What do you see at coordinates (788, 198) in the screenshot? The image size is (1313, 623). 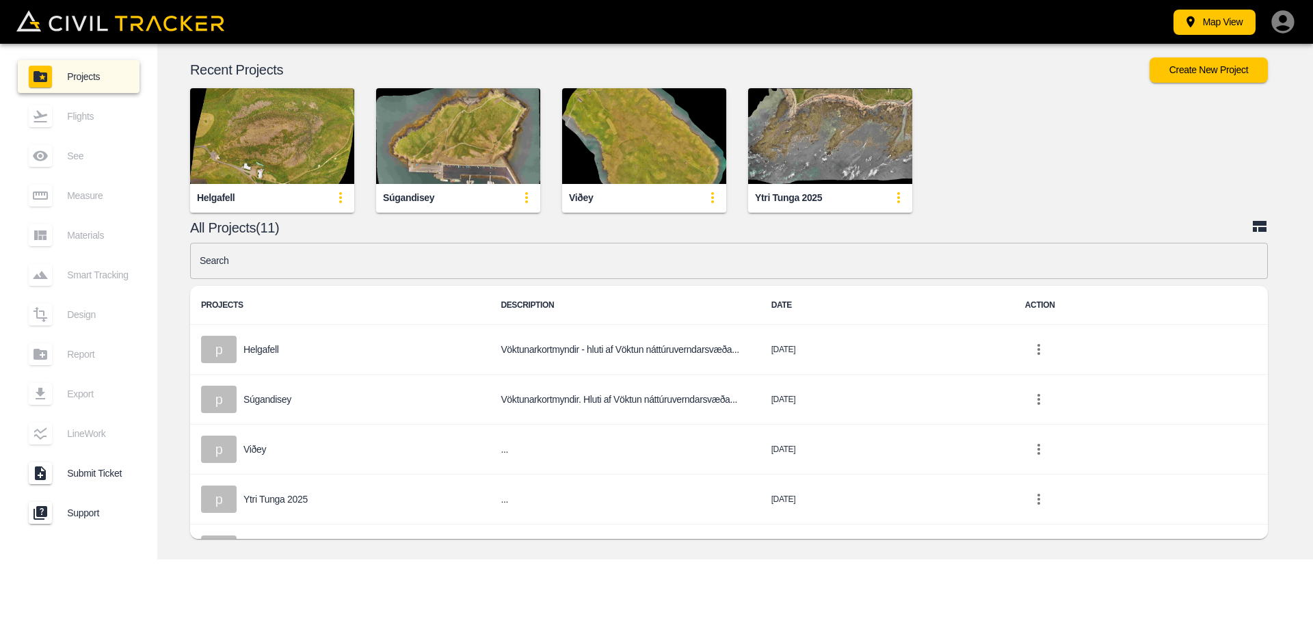 I see `div: Ytri Tunga 2025` at bounding box center [788, 198].